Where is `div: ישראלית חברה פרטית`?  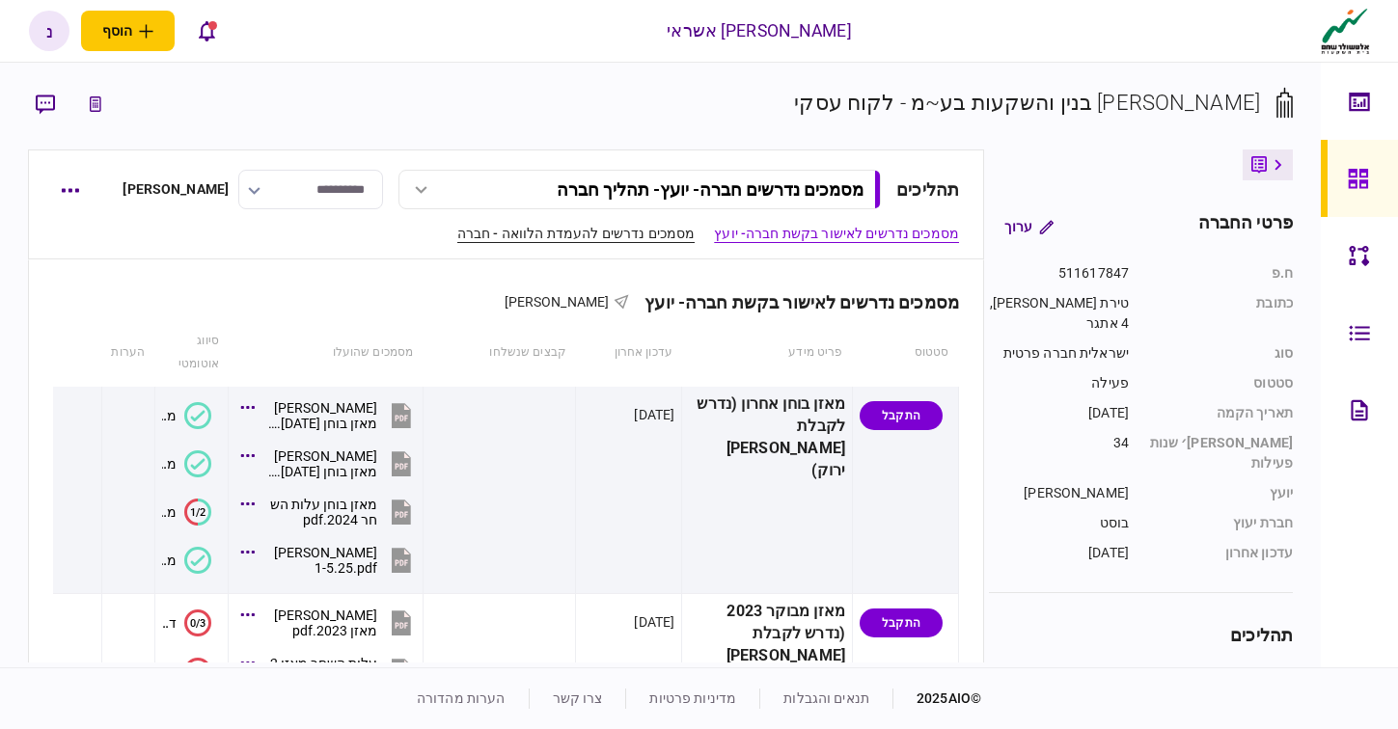
div: ישראלית חברה פרטית is located at coordinates (1058, 353).